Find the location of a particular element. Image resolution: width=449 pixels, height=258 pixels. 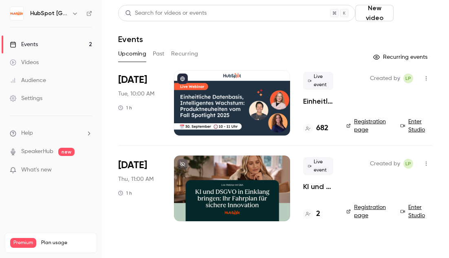

div: Sep 30 Tue, 10:00 AM (Europe/Berlin) is located at coordinates (139, 103).